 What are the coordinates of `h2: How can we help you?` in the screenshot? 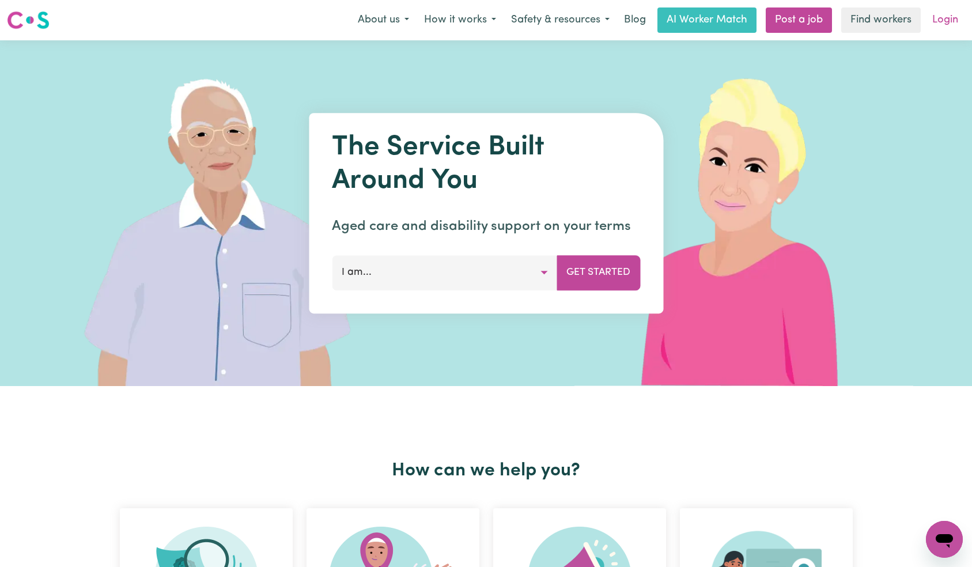 It's located at (486, 471).